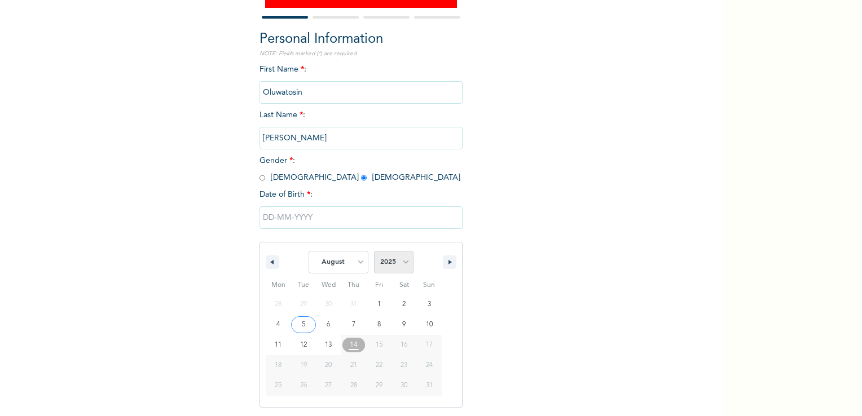  Describe the element at coordinates (303, 325) in the screenshot. I see `button: 5` at that location.